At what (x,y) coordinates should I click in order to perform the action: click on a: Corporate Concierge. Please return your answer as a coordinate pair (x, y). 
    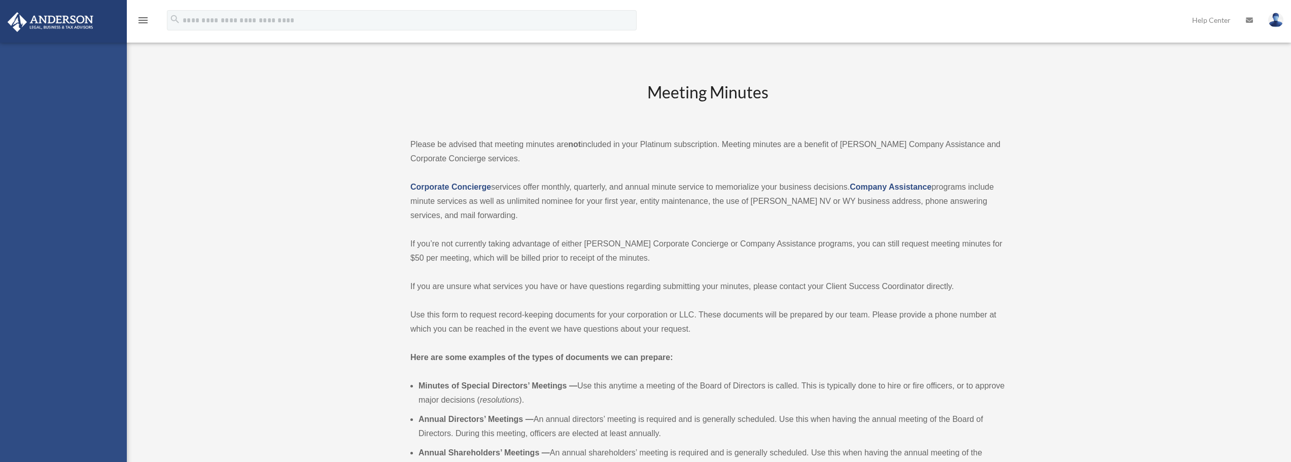
    Looking at the image, I should click on (450, 187).